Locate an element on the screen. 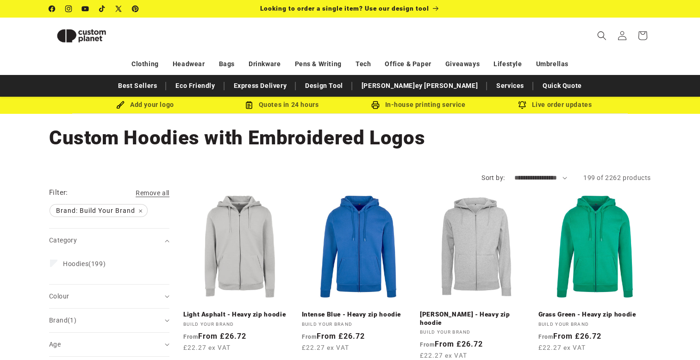 The image size is (700, 360). a: Giveaways is located at coordinates (463, 64).